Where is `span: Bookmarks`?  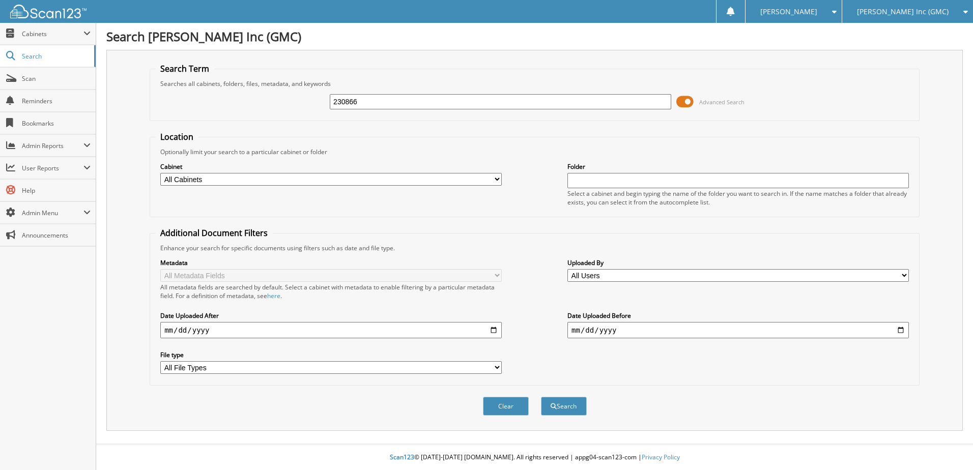 span: Bookmarks is located at coordinates (56, 123).